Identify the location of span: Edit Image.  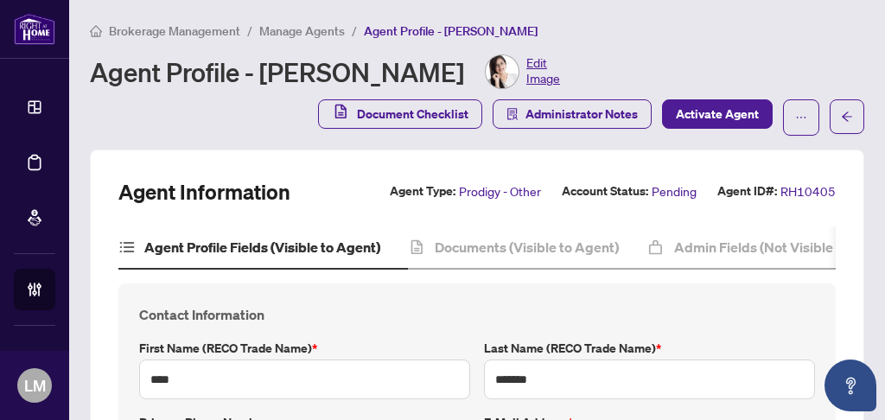
(543, 72).